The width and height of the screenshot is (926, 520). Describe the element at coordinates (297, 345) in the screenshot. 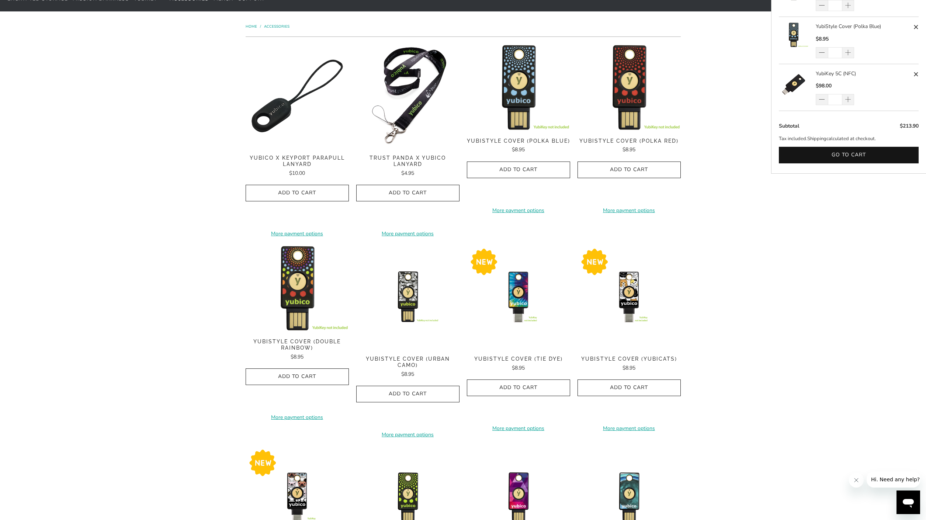

I see `span: YubiStyle Cover (Double Rainbow)` at that location.